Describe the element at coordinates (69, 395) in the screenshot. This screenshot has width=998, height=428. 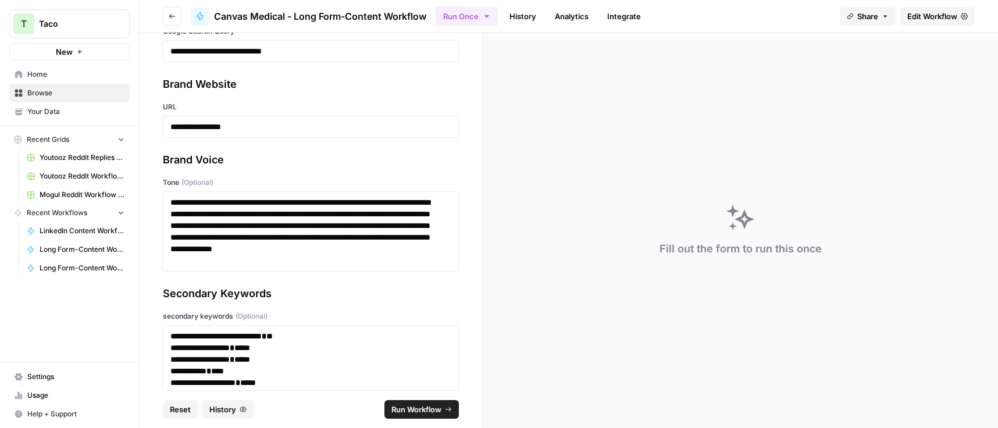
I see `a: Usage` at that location.